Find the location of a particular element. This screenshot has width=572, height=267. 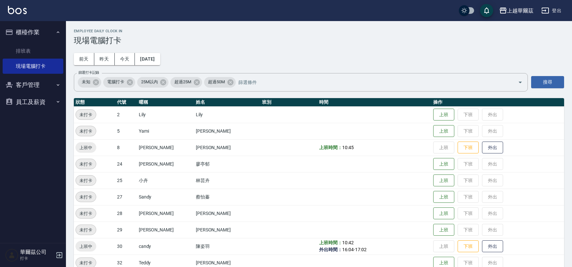

td: 2 is located at coordinates (126, 115).